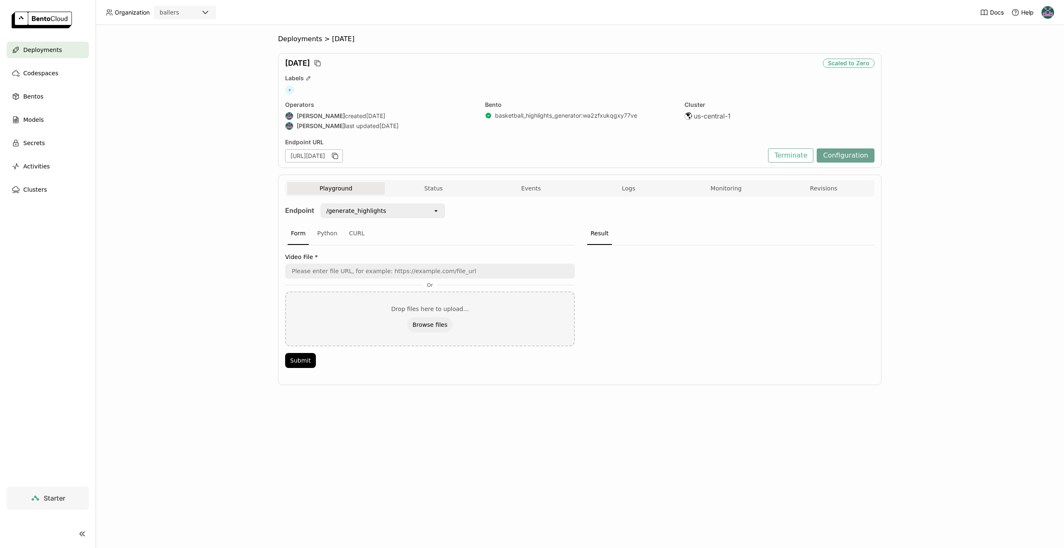 This screenshot has height=548, width=1064. What do you see at coordinates (132, 12) in the screenshot?
I see `span: Organization` at bounding box center [132, 12].